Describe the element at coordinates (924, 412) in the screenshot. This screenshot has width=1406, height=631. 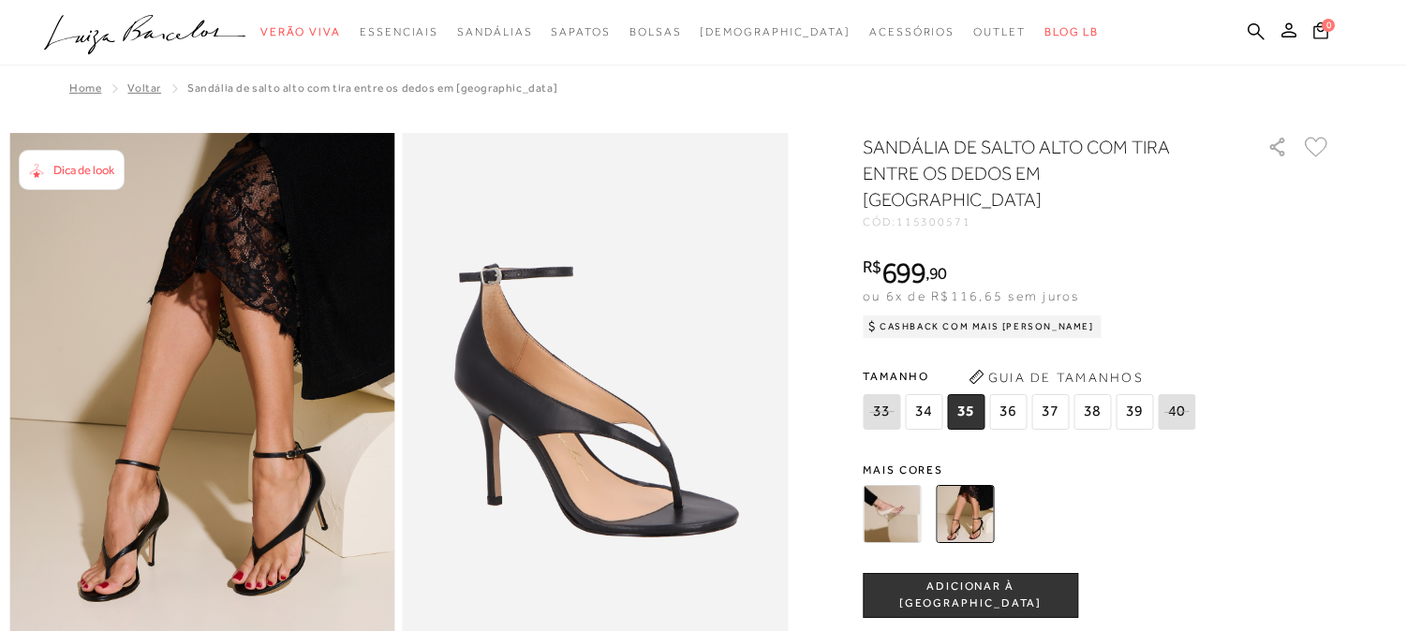
I see `span: 34` at that location.